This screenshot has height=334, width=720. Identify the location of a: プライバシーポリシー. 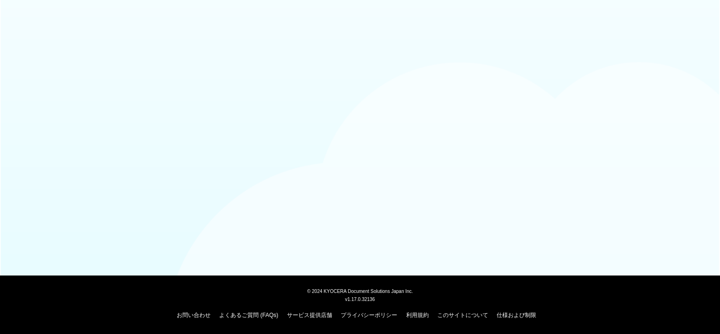
(369, 315).